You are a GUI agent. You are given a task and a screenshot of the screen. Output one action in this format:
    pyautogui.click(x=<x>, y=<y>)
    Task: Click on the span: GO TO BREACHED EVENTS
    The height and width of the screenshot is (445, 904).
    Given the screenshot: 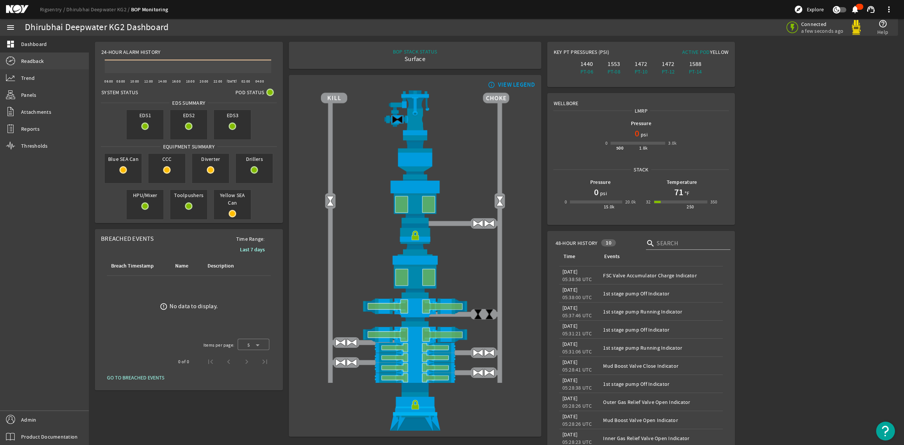 What is the action you would take?
    pyautogui.click(x=136, y=377)
    